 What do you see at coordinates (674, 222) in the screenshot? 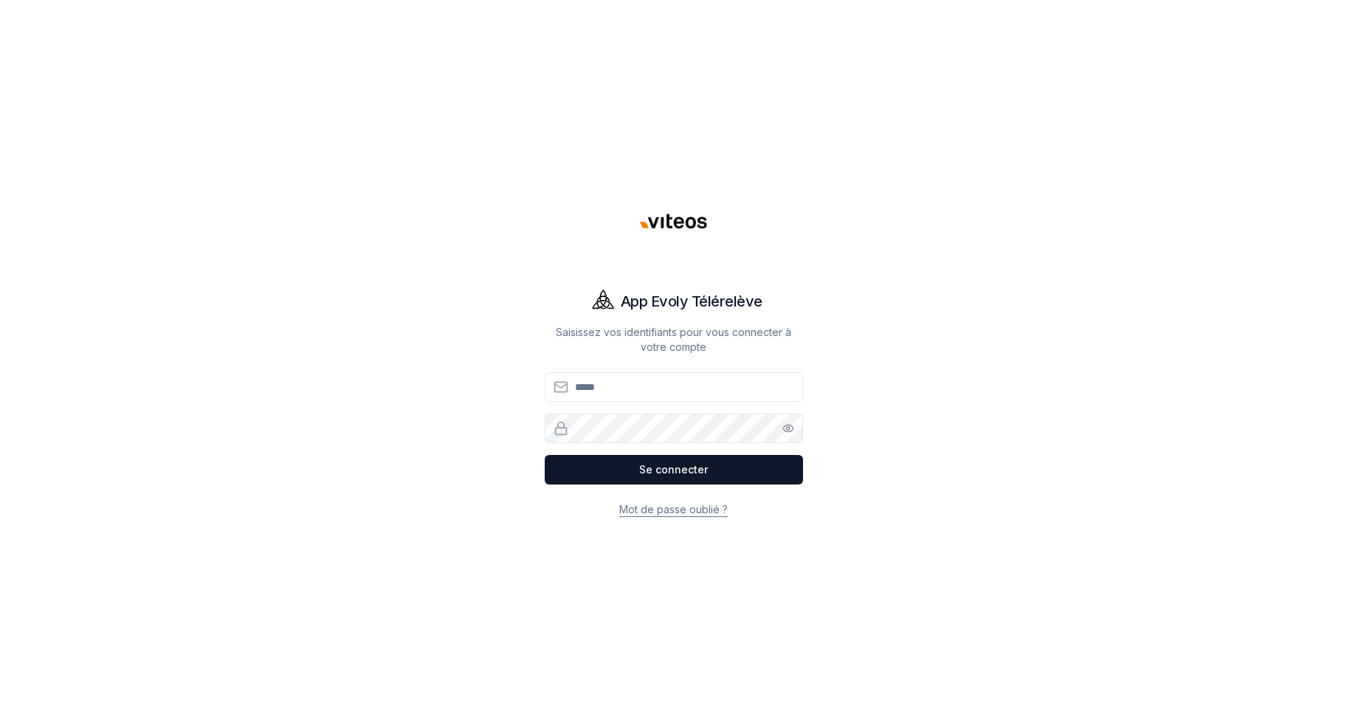
I see `img: Viteos - Gaz Logo` at bounding box center [674, 222].